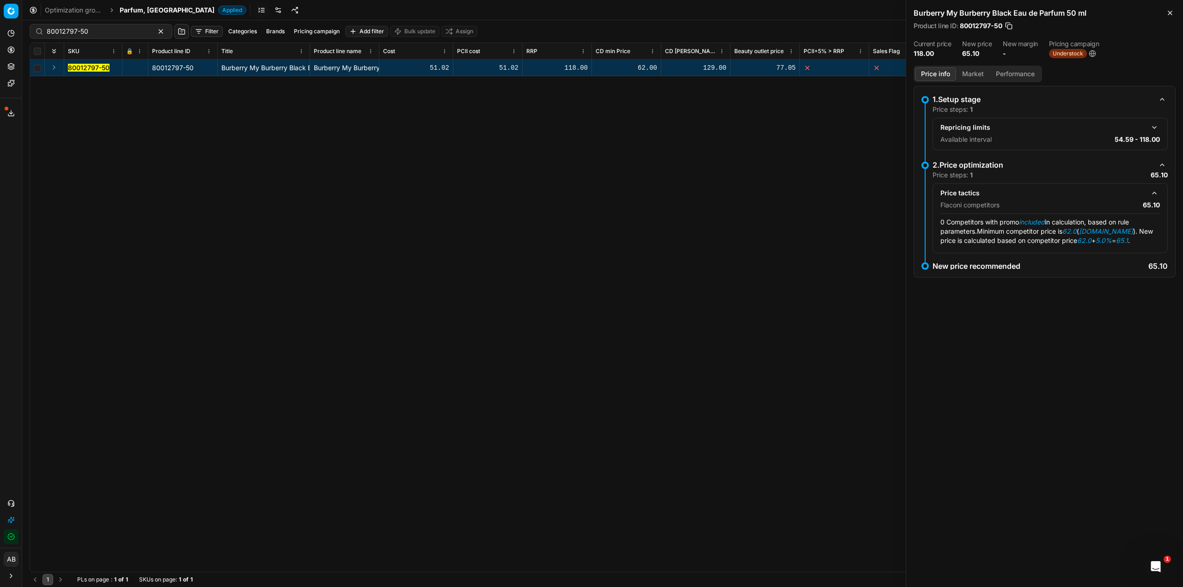 The width and height of the screenshot is (1183, 587). What do you see at coordinates (158, 580) in the screenshot?
I see `span: SKUs on page :` at bounding box center [158, 580].